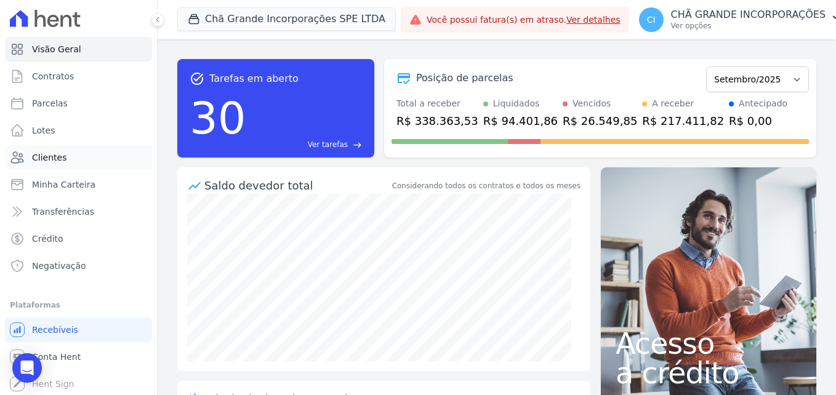 This screenshot has width=836, height=395. Describe the element at coordinates (437, 103) in the screenshot. I see `div: Total a receber` at that location.